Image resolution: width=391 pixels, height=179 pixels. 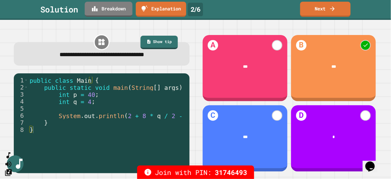 I want to click on a: Breakdown, so click(x=109, y=9).